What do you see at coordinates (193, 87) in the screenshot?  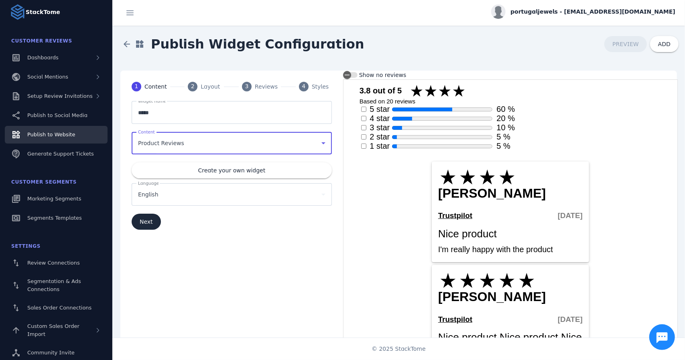 I see `span: 2` at bounding box center [193, 87].